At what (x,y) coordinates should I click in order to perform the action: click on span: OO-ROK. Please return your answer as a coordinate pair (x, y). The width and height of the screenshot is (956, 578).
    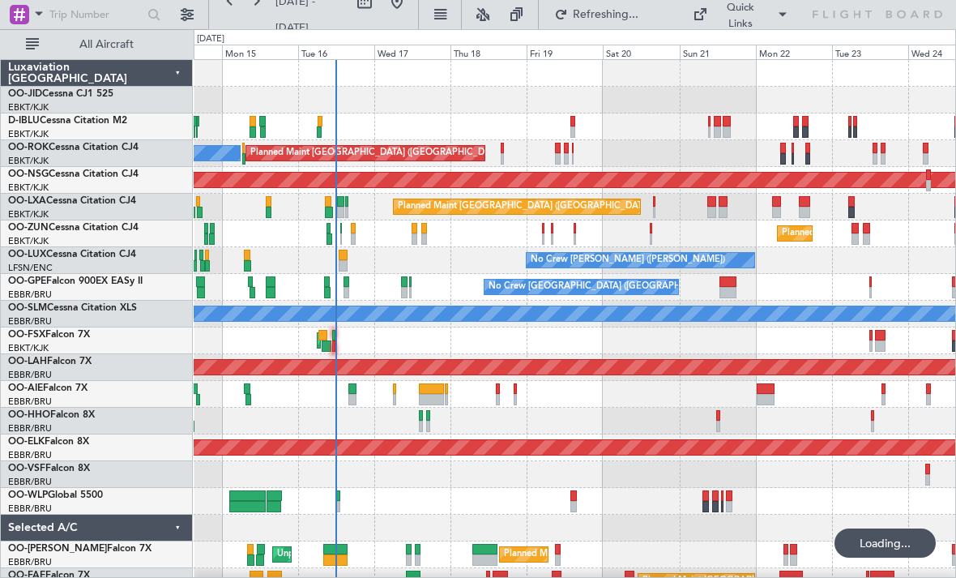
    Looking at the image, I should click on (28, 147).